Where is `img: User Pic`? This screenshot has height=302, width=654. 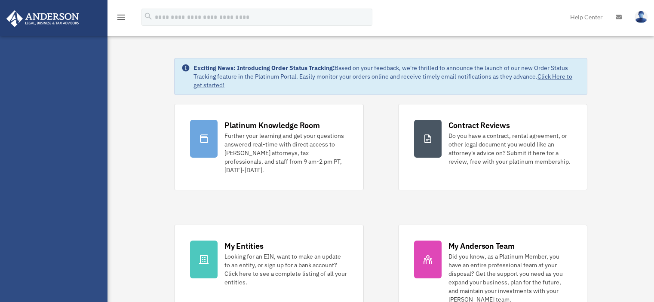 img: User Pic is located at coordinates (641, 17).